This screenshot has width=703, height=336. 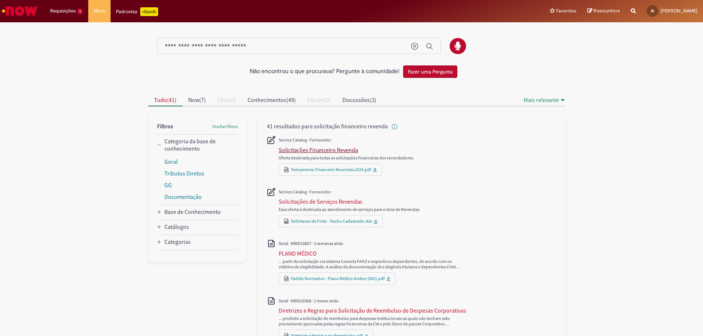 I want to click on span: More, so click(x=99, y=11).